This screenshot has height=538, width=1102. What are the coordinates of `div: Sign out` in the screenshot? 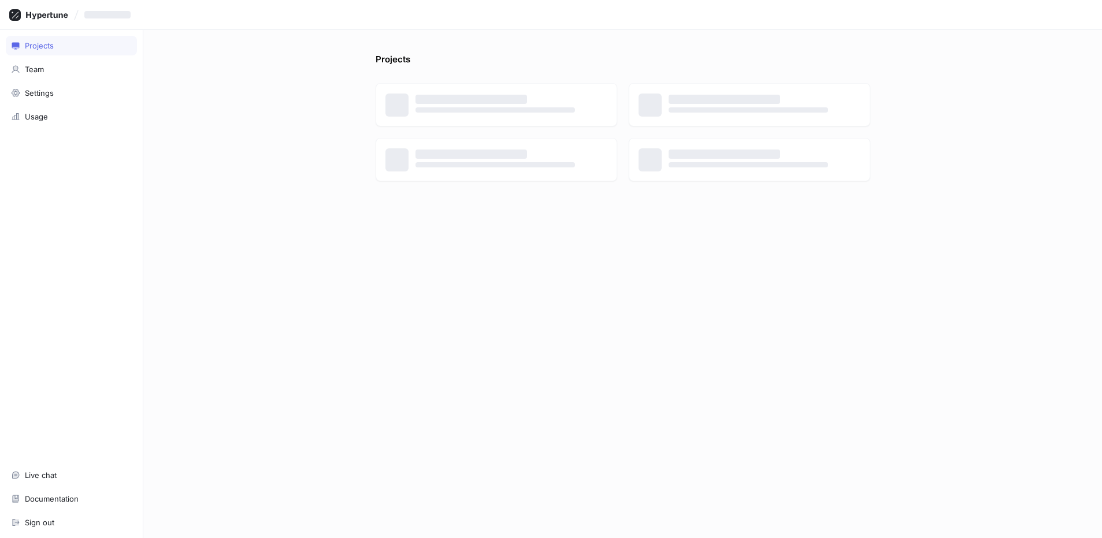 It's located at (39, 523).